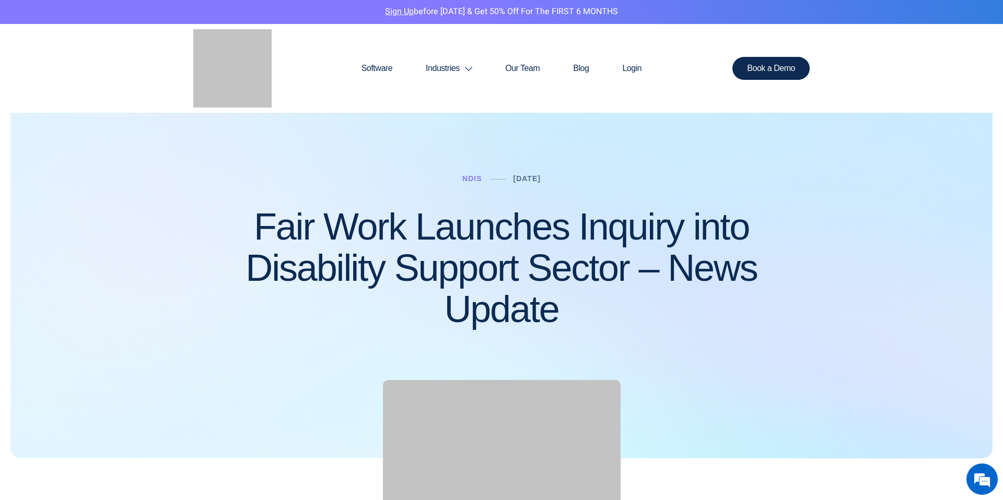 The height and width of the screenshot is (500, 1003). What do you see at coordinates (581, 68) in the screenshot?
I see `a: Blog` at bounding box center [581, 68].